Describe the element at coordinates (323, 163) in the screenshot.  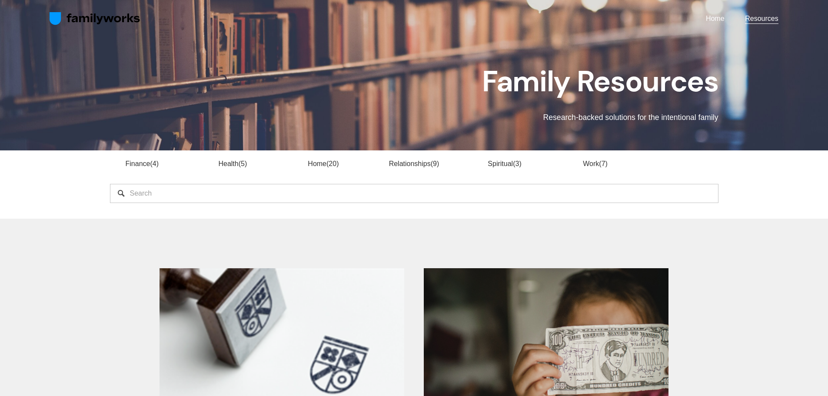
I see `a: Home20` at that location.